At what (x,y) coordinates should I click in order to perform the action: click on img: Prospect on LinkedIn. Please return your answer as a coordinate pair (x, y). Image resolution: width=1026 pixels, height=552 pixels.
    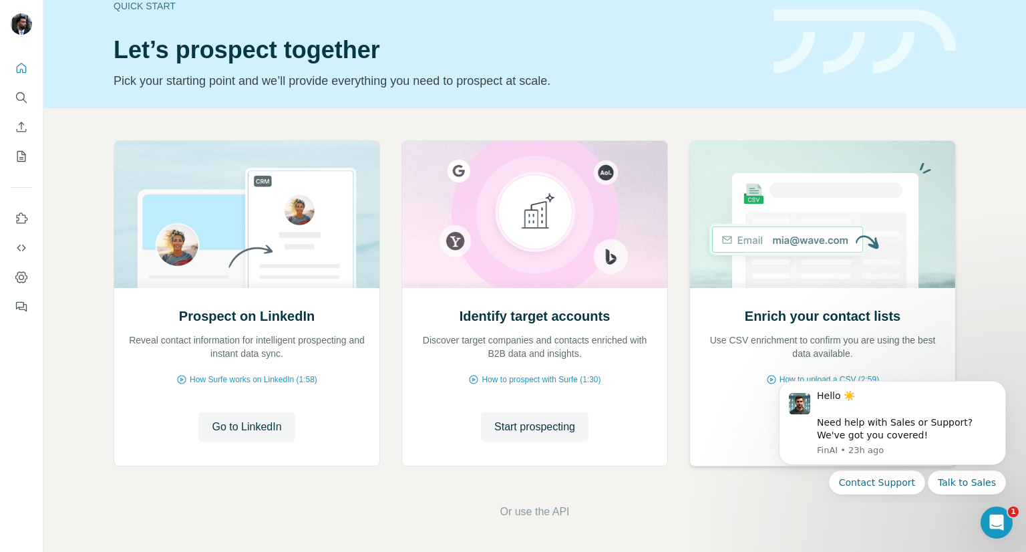
    Looking at the image, I should click on (247, 214).